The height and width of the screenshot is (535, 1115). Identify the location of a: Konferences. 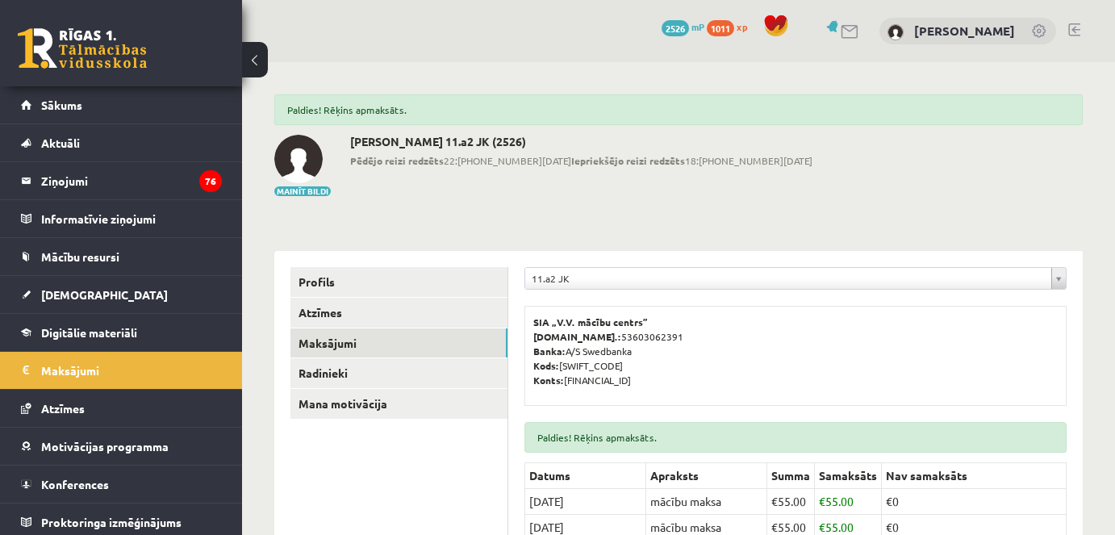
(121, 484).